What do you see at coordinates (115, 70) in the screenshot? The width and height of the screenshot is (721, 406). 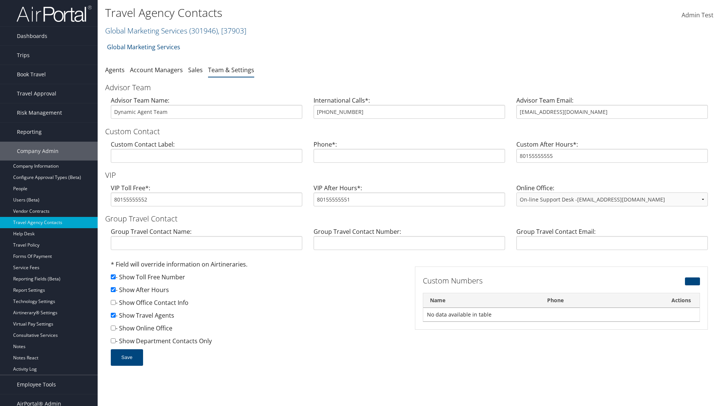 I see `a: Agents` at bounding box center [115, 70].